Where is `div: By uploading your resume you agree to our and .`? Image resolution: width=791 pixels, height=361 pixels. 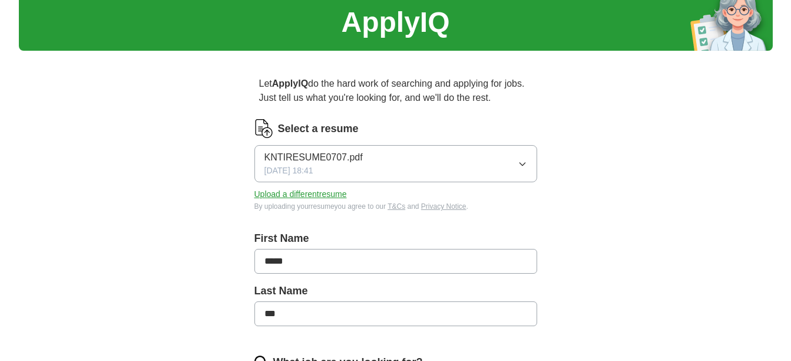 div: By uploading your resume you agree to our and . is located at coordinates (396, 206).